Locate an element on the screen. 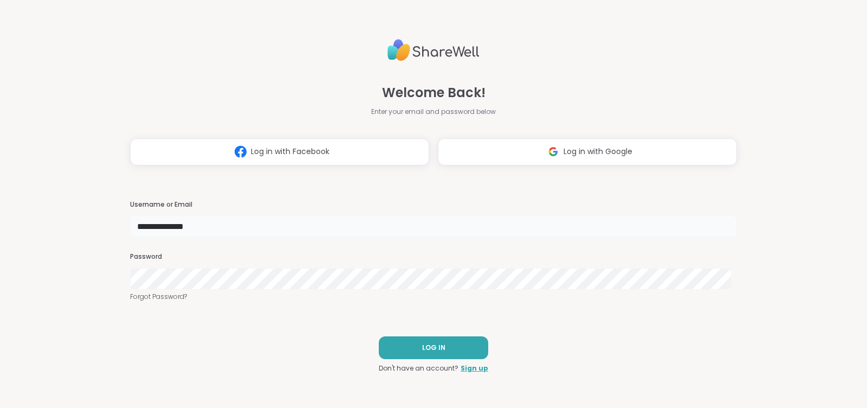 Image resolution: width=867 pixels, height=408 pixels. h3: Password is located at coordinates (434, 256).